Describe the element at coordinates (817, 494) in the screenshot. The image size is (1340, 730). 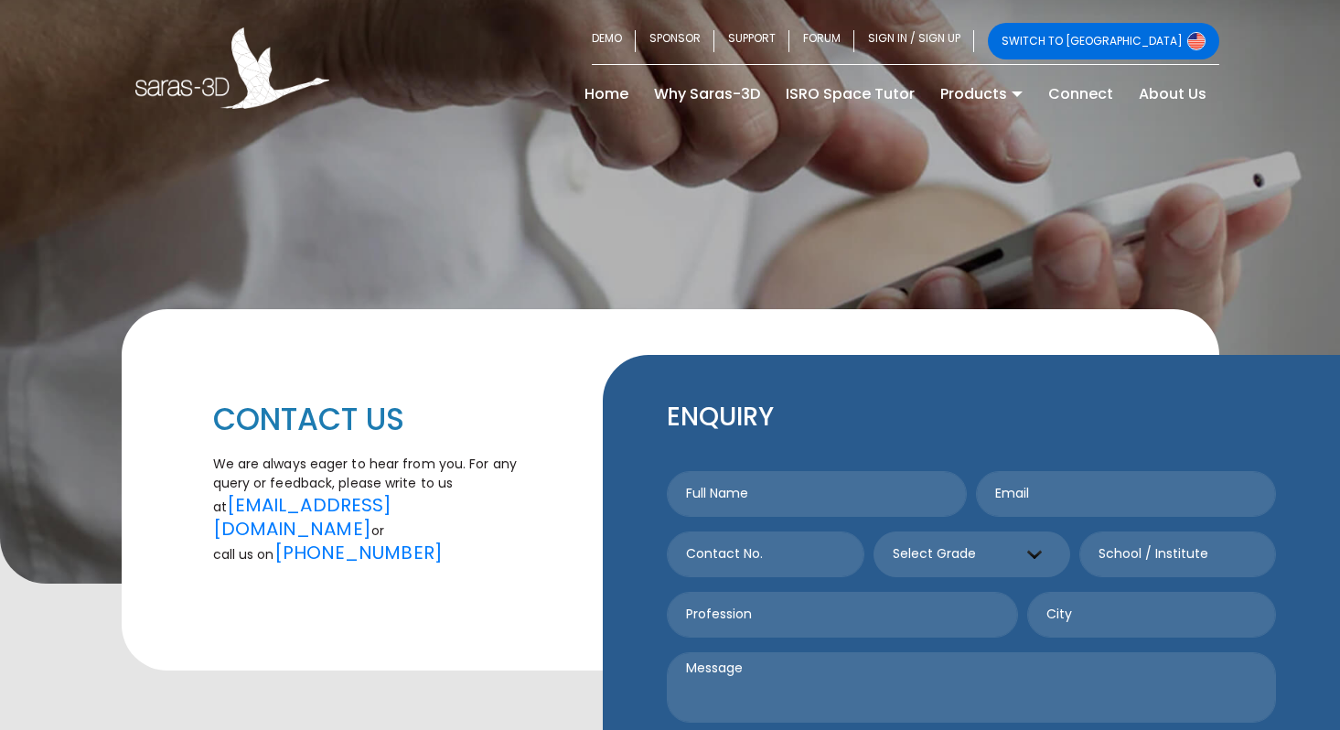
I see `input: Full Name` at that location.